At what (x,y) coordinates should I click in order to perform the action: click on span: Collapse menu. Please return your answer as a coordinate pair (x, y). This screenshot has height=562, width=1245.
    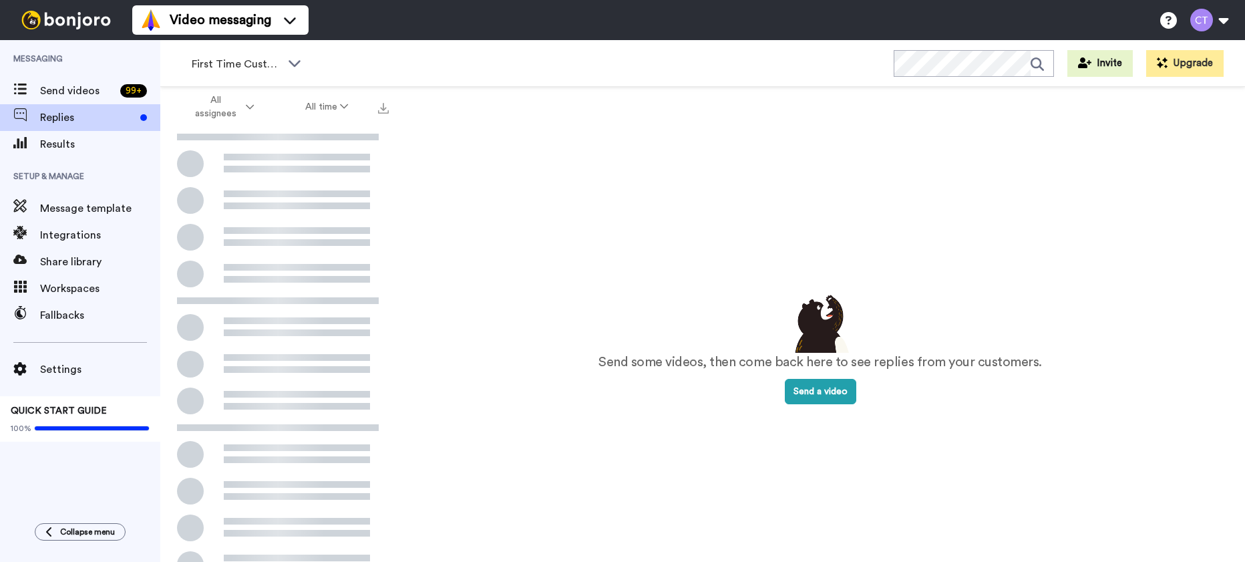
    Looking at the image, I should click on (88, 532).